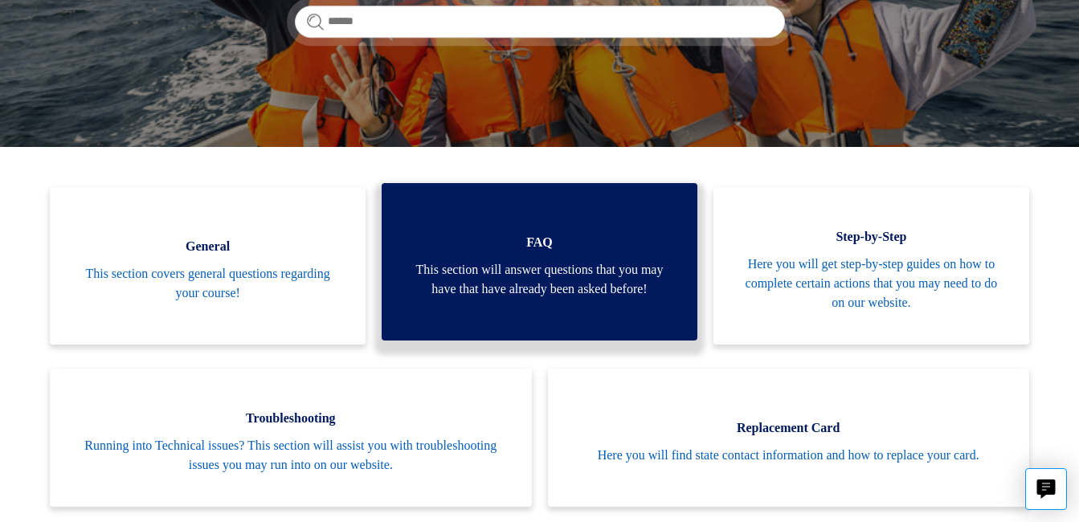  Describe the element at coordinates (788, 438) in the screenshot. I see `a: Replacement Card Here you will find state contact information and how to replace your card.` at that location.